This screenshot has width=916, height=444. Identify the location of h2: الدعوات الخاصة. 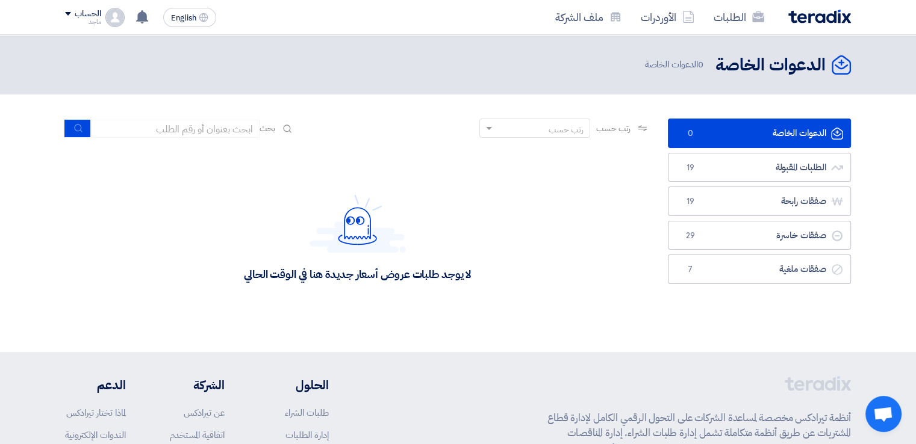
(770, 65).